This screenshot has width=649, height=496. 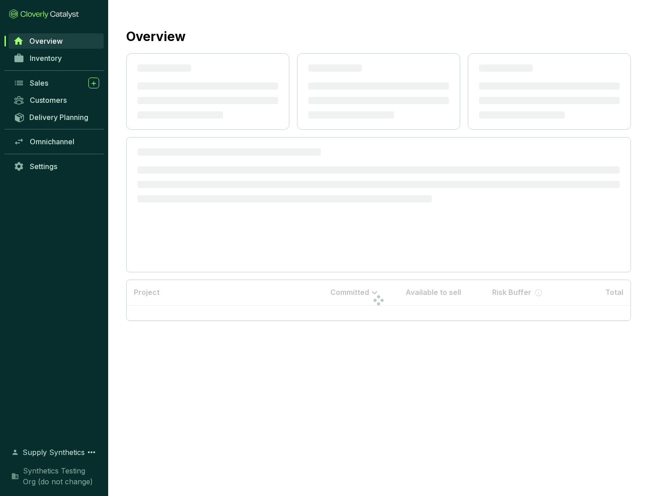 I want to click on span: Supply Synthetics, so click(x=54, y=452).